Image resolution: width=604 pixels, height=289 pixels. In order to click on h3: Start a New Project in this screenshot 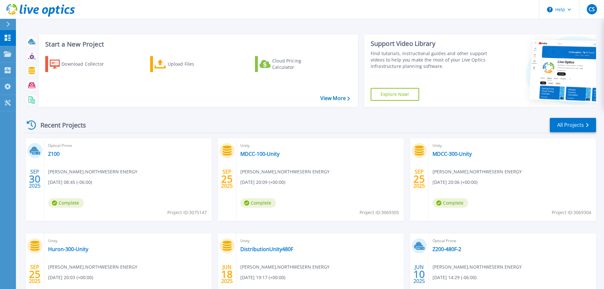, I will do `click(197, 44)`.